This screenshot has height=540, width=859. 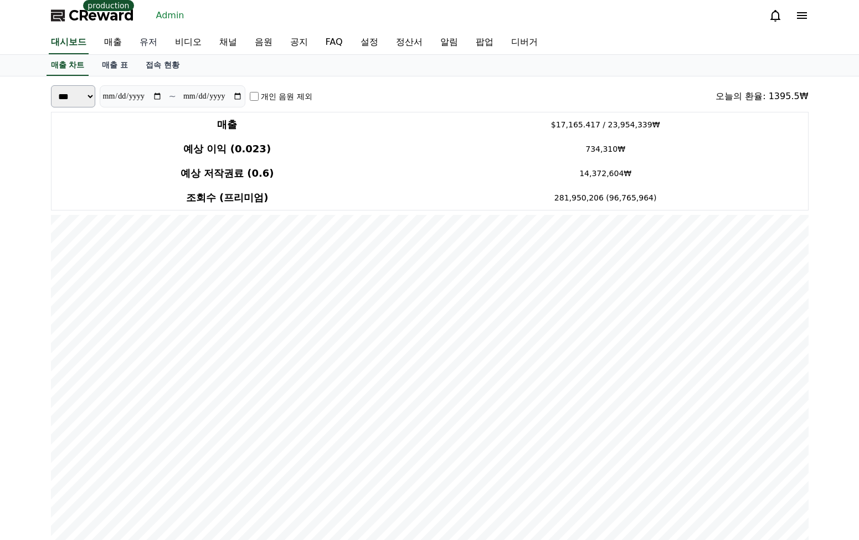 I want to click on span: CReward, so click(x=101, y=16).